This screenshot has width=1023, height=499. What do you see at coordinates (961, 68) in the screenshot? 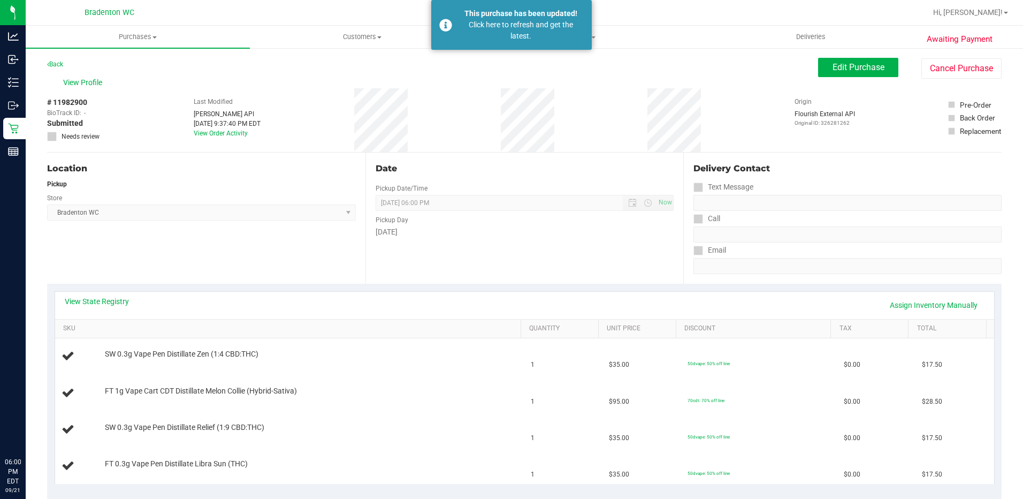
I see `button: Cancel Purchase` at bounding box center [961, 68].